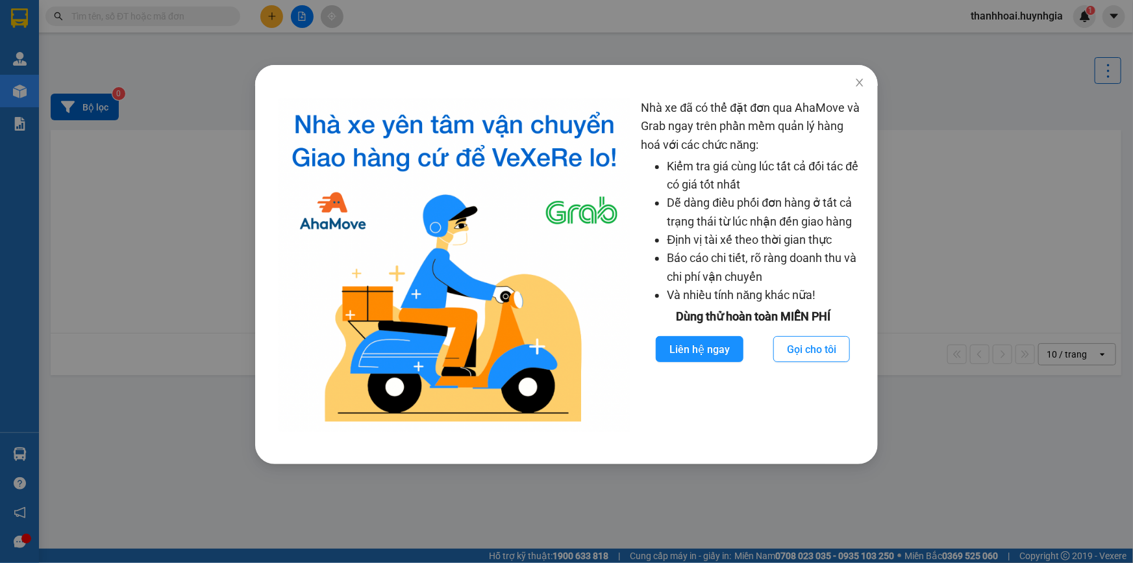  Describe the element at coordinates (766, 267) in the screenshot. I see `li: Báo cáo chi tiết, rõ ràng doanh thu và chi phí vận chuyển` at that location.